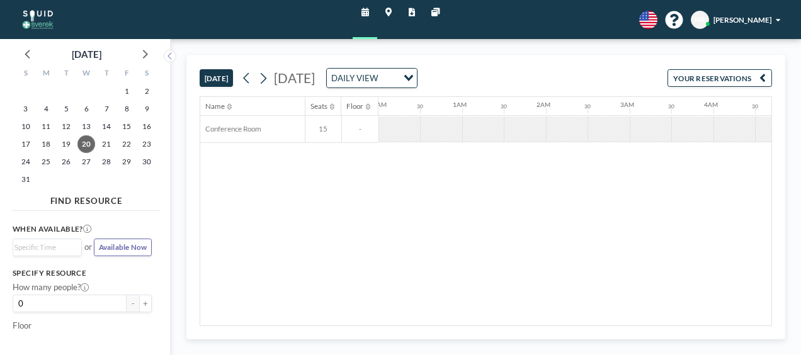 The image size is (801, 355). I want to click on span: Wednesday, August 27, 2025, so click(86, 162).